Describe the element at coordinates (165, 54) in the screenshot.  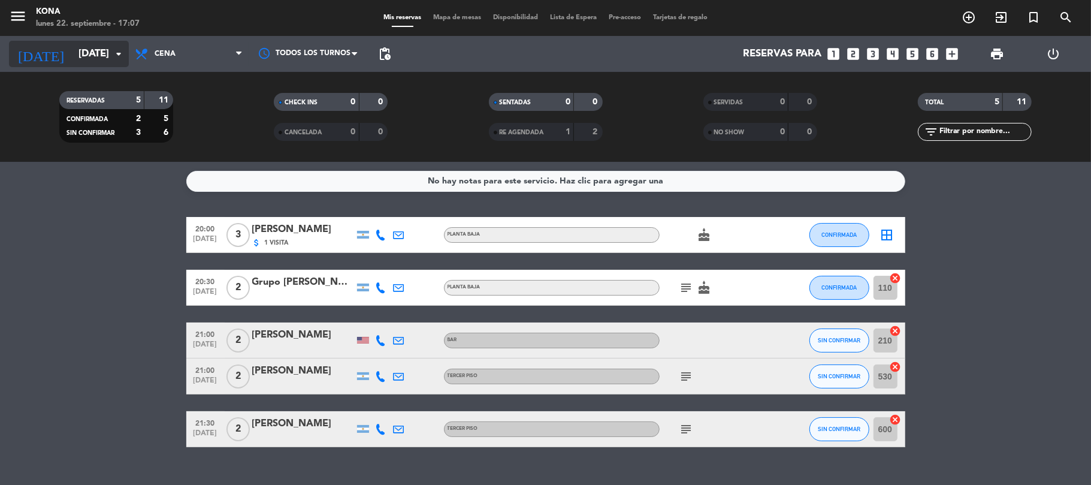
I see `span: Cena` at that location.